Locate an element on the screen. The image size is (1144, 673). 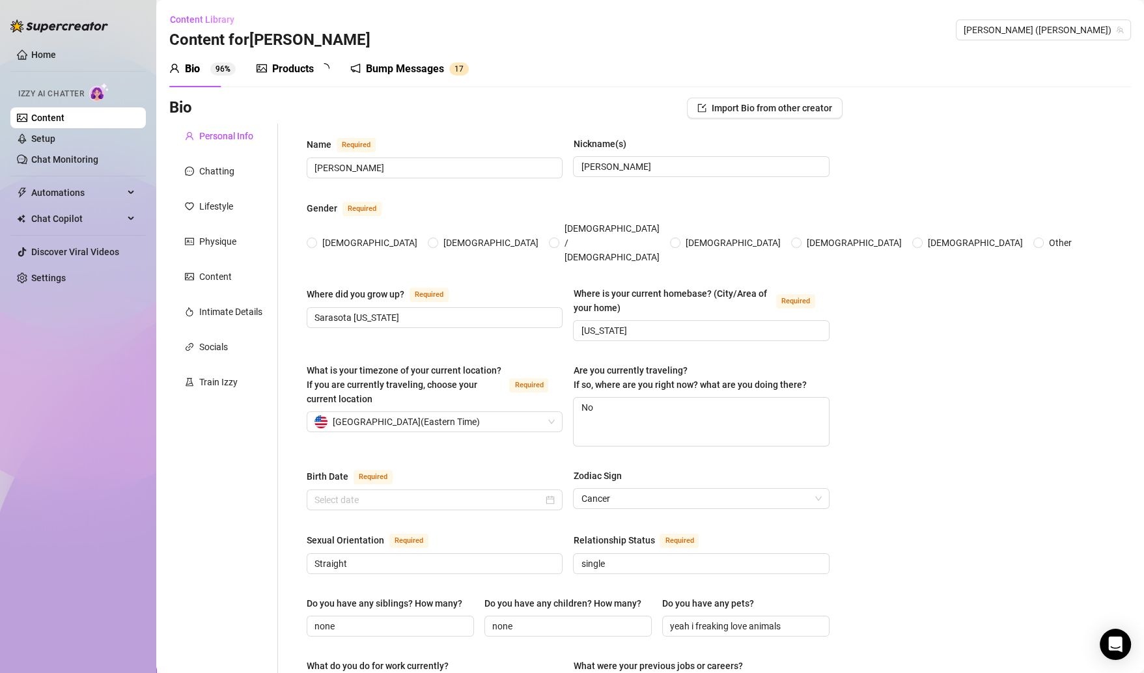
div: What were your previous jobs or careers? is located at coordinates (658, 666).